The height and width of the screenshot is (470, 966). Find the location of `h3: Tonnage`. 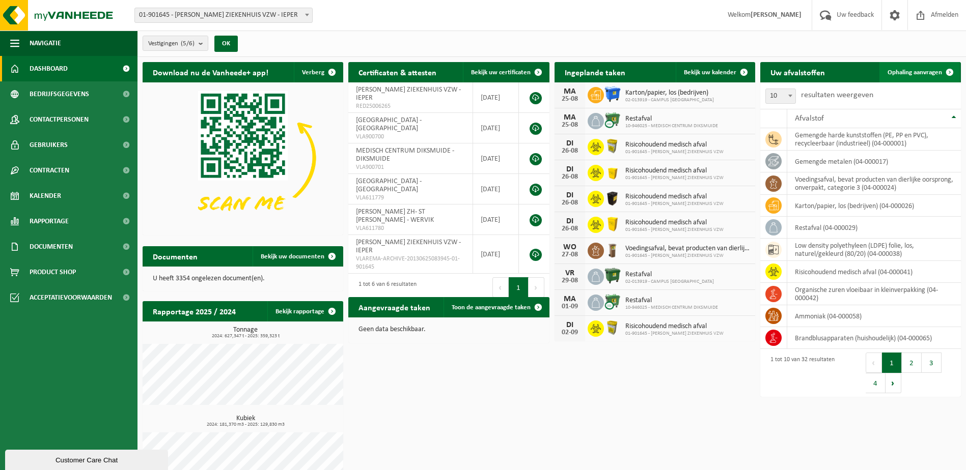

h3: Tonnage is located at coordinates (245, 333).